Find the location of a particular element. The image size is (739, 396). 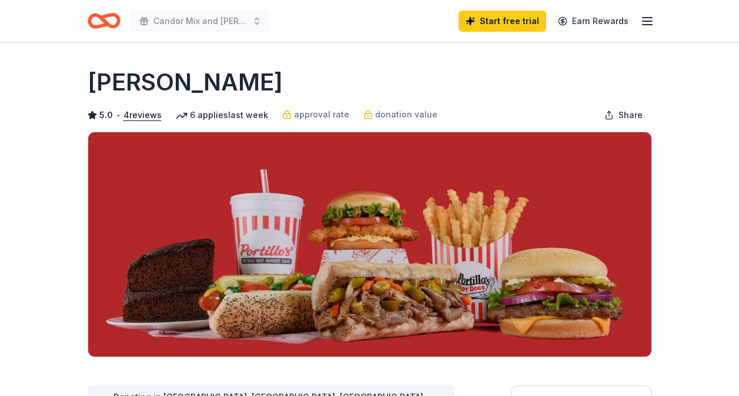

button: Share is located at coordinates (623, 115).